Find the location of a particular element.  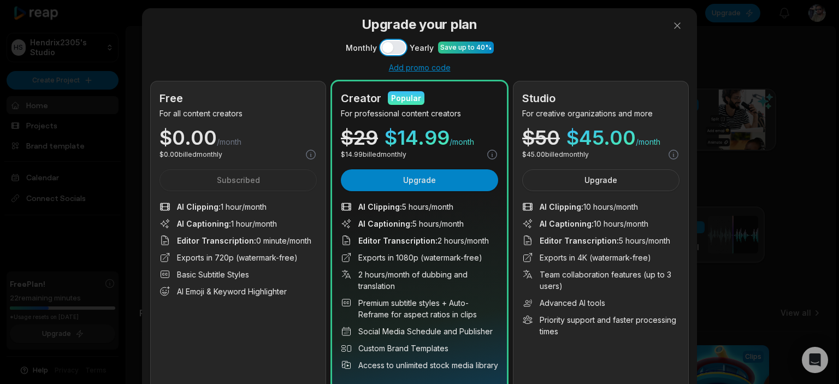

li: Exports in 1080p (watermark-free) is located at coordinates (419, 257).